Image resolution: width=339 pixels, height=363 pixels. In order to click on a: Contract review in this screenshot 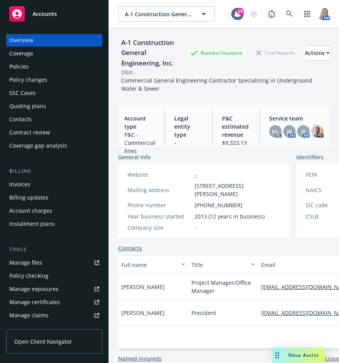, I will do `click(54, 132)`.